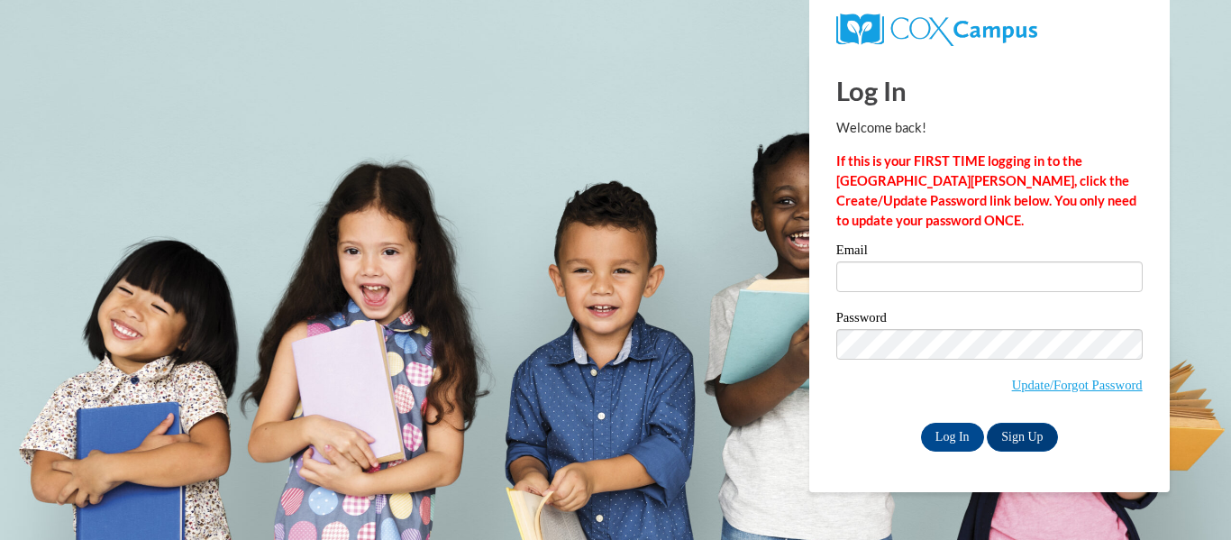  What do you see at coordinates (1077, 385) in the screenshot?
I see `a: Update/Forgot Password` at bounding box center [1077, 385].